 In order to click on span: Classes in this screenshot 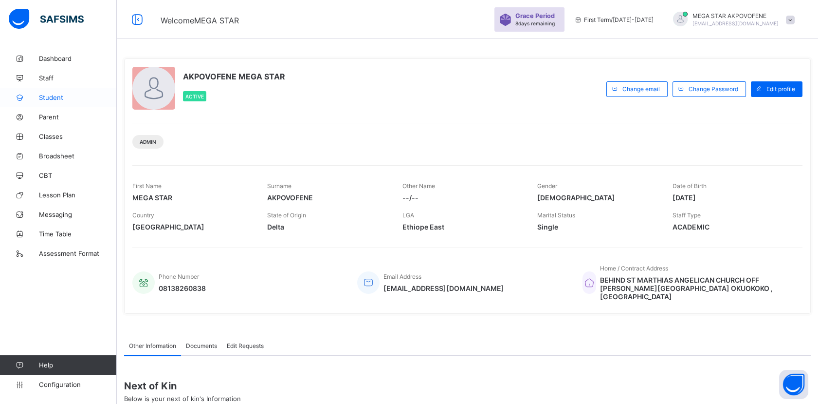, I will do `click(78, 136)`.